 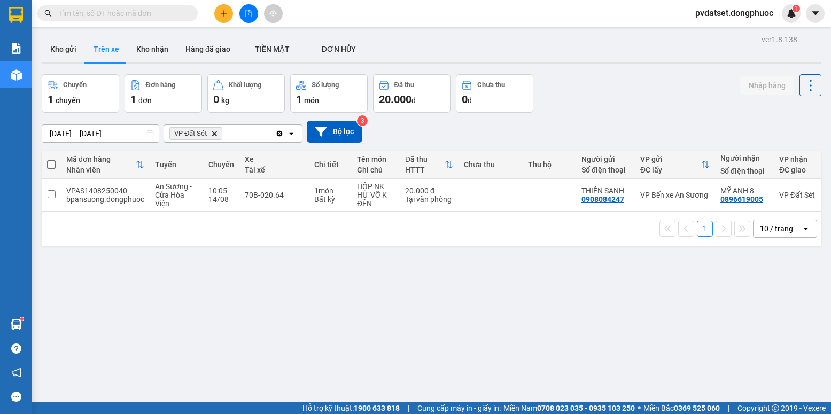 I want to click on div: VPAS1408250040, so click(x=105, y=191).